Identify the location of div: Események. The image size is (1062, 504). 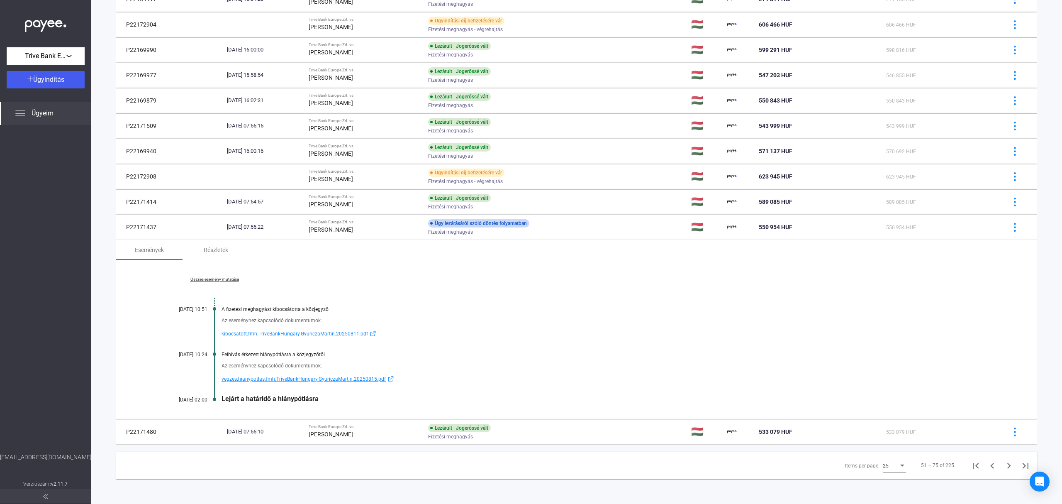
(149, 250).